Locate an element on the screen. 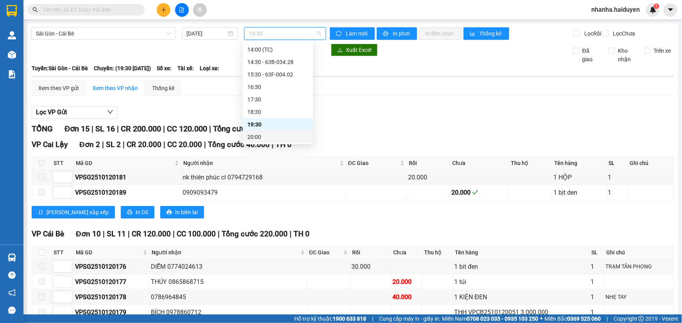 This screenshot has width=682, height=323. span: SL 11 is located at coordinates (116, 234).